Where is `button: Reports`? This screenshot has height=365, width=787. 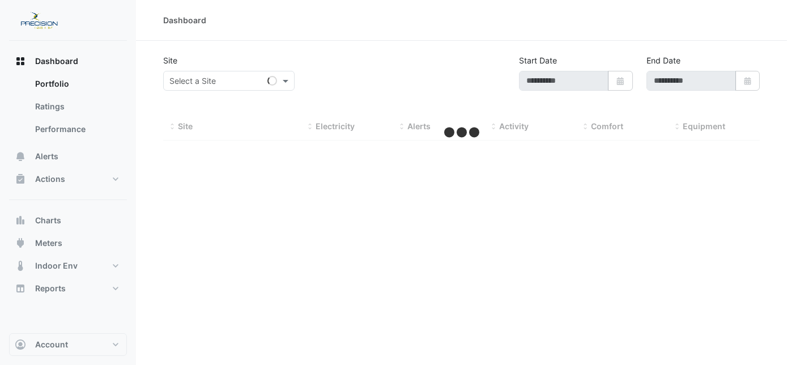
button: Reports is located at coordinates (68, 288).